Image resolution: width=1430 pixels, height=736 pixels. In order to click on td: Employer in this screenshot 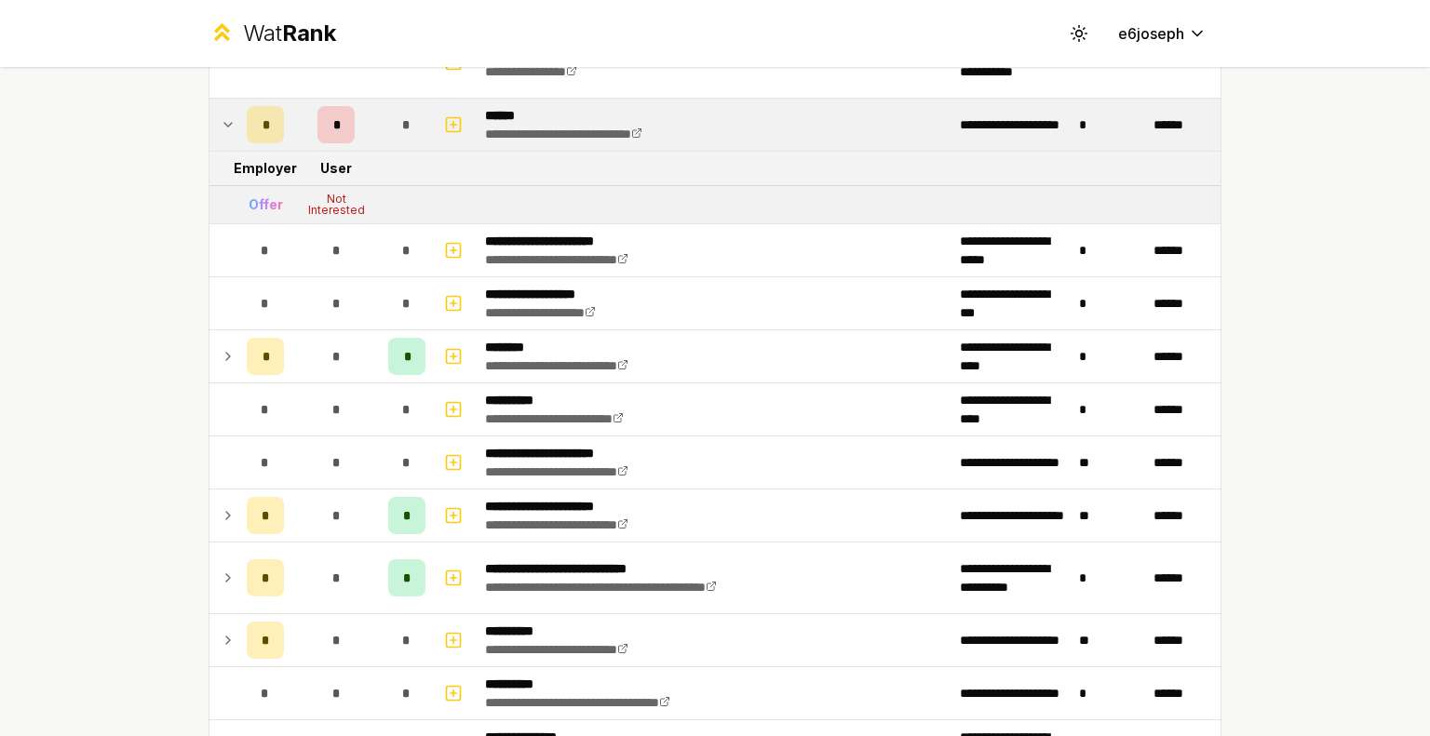, I will do `click(265, 168)`.